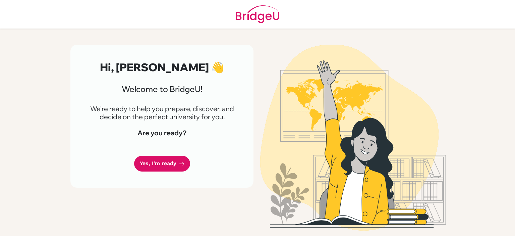 Image resolution: width=515 pixels, height=236 pixels. Describe the element at coordinates (162, 163) in the screenshot. I see `a: Yes, I'm ready` at that location.